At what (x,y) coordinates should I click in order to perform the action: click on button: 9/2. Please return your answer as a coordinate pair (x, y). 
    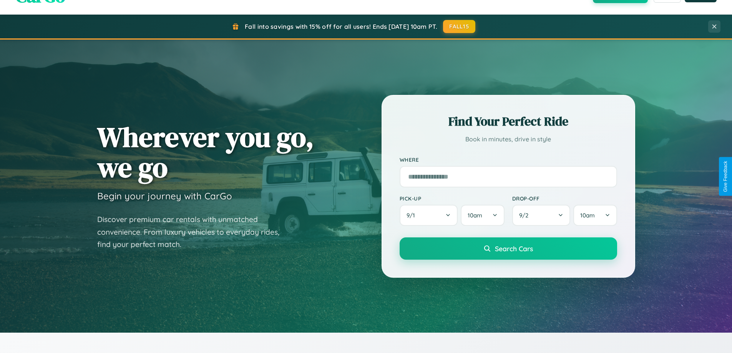
    Looking at the image, I should click on (541, 215).